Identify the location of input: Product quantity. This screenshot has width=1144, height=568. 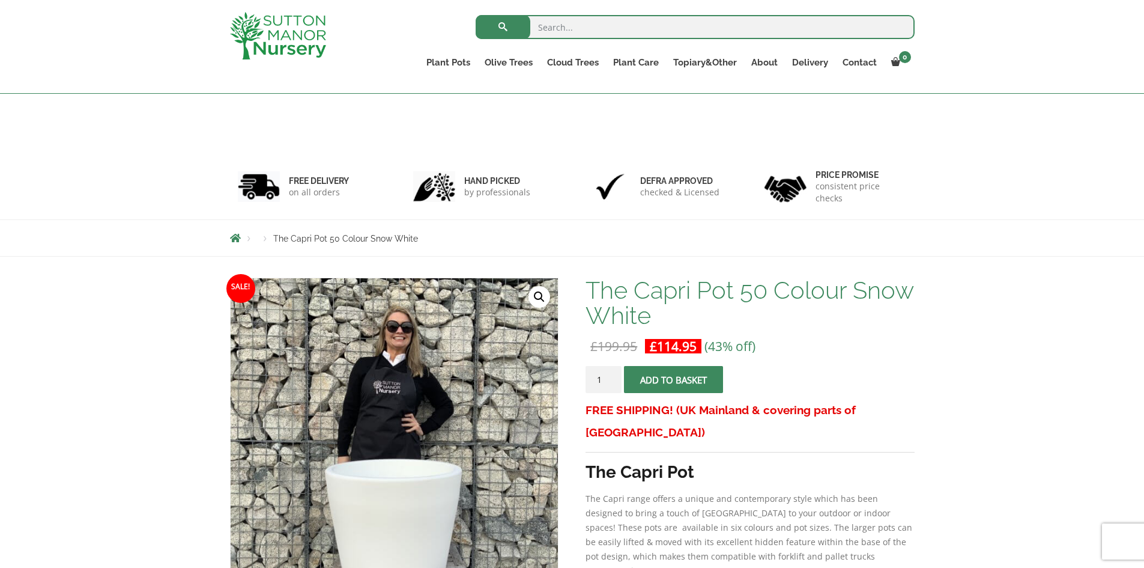
(604, 379).